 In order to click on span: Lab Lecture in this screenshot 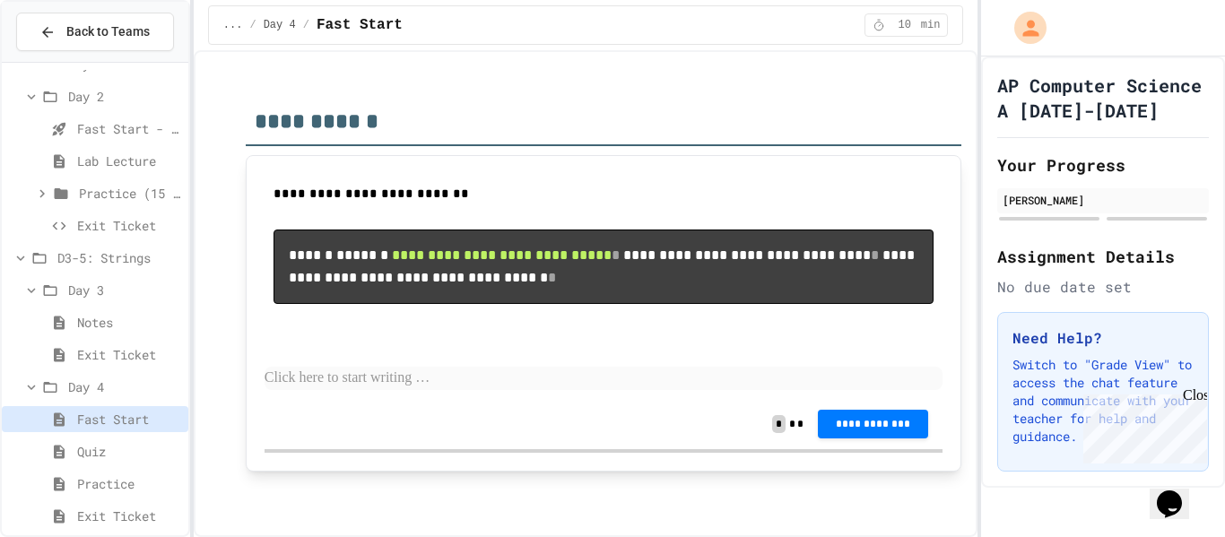, I will do `click(129, 160)`.